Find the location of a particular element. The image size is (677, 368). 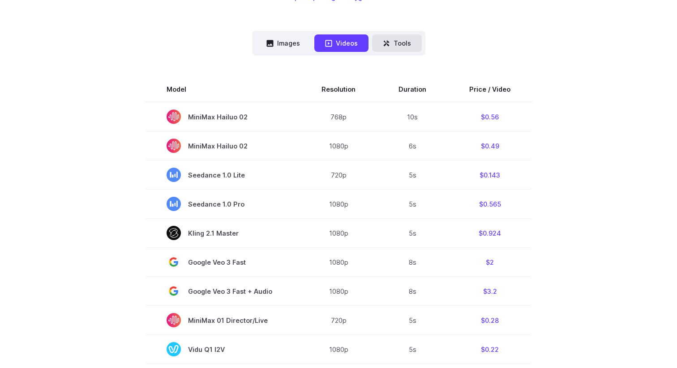

span: Google Veo 3 Fast is located at coordinates (222, 262).